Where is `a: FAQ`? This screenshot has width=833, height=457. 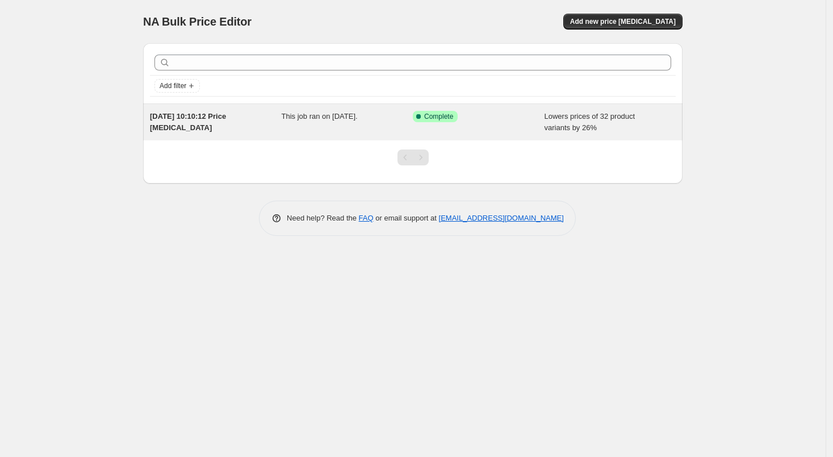
a: FAQ is located at coordinates (366, 218).